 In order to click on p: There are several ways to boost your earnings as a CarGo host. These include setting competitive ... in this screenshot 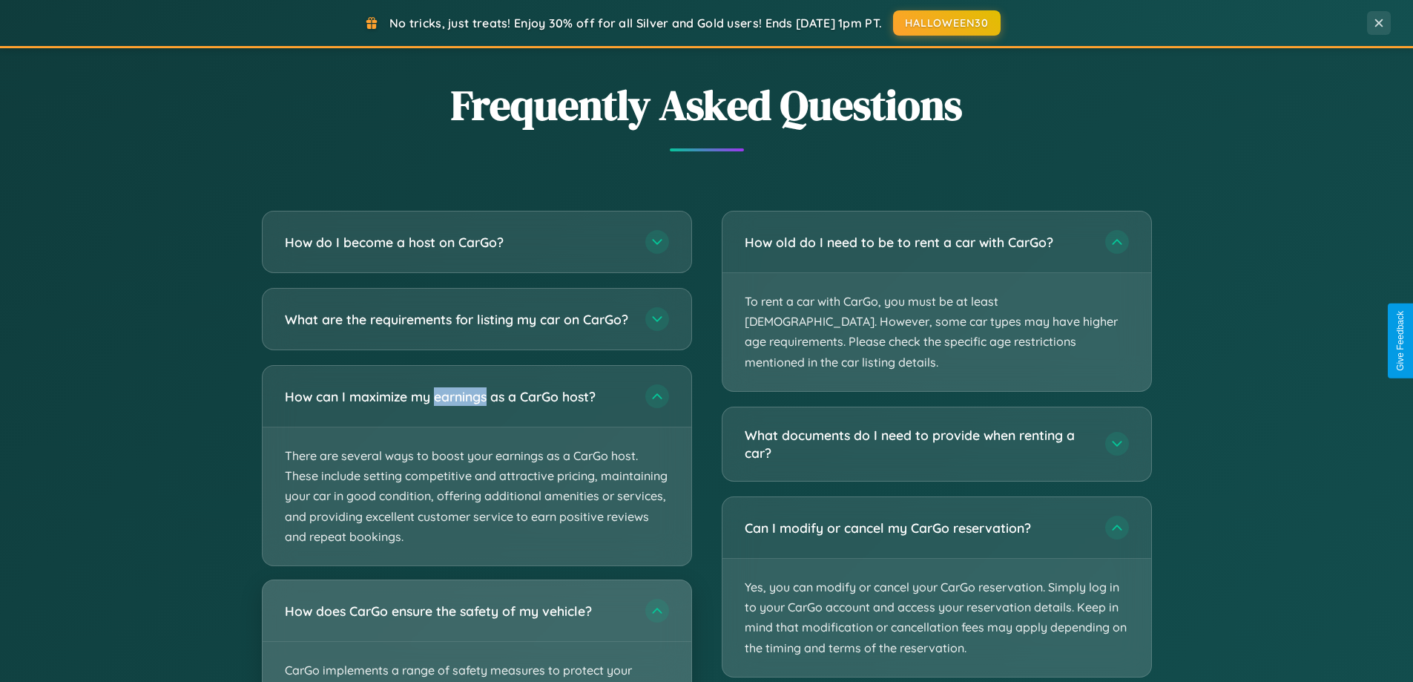, I will do `click(477, 496)`.